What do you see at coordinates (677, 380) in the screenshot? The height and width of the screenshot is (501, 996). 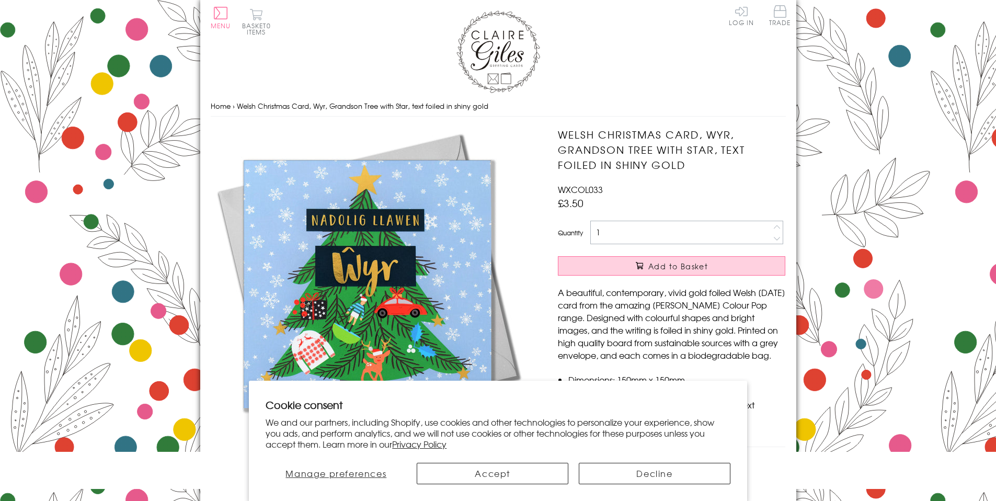 I see `li: Dimensions: 150mm x 150mm` at bounding box center [677, 380].